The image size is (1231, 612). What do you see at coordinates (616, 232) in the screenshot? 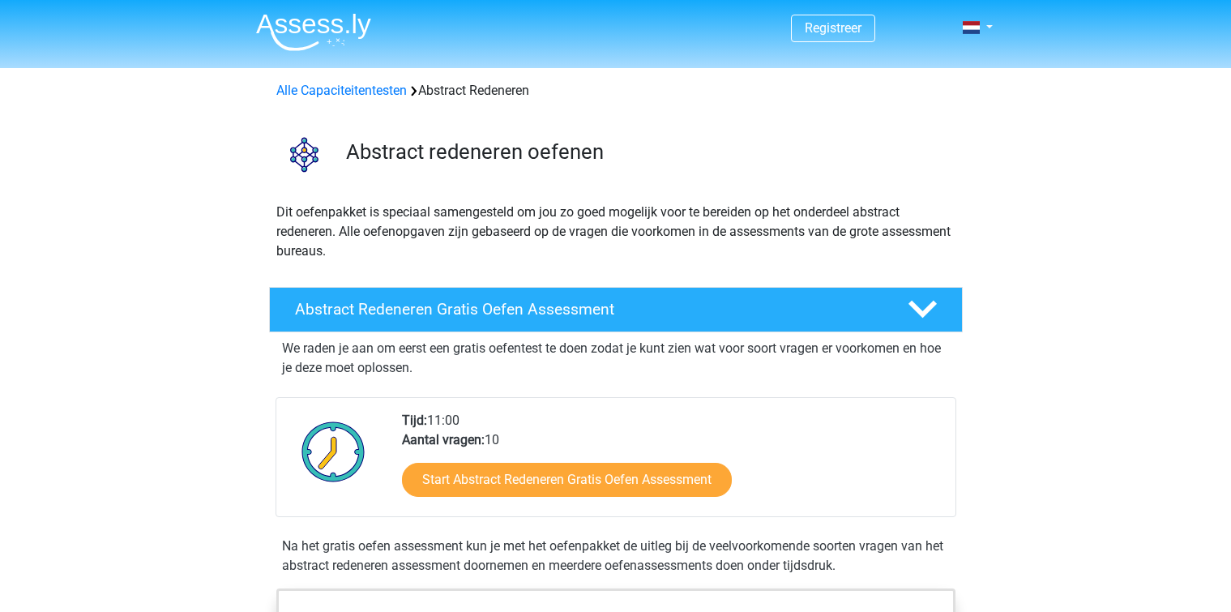
I see `p: Dit oefenpakket is speciaal samengesteld om jou zo goed mogelijk voor te bereiden op het onderdee...` at bounding box center [616, 232].